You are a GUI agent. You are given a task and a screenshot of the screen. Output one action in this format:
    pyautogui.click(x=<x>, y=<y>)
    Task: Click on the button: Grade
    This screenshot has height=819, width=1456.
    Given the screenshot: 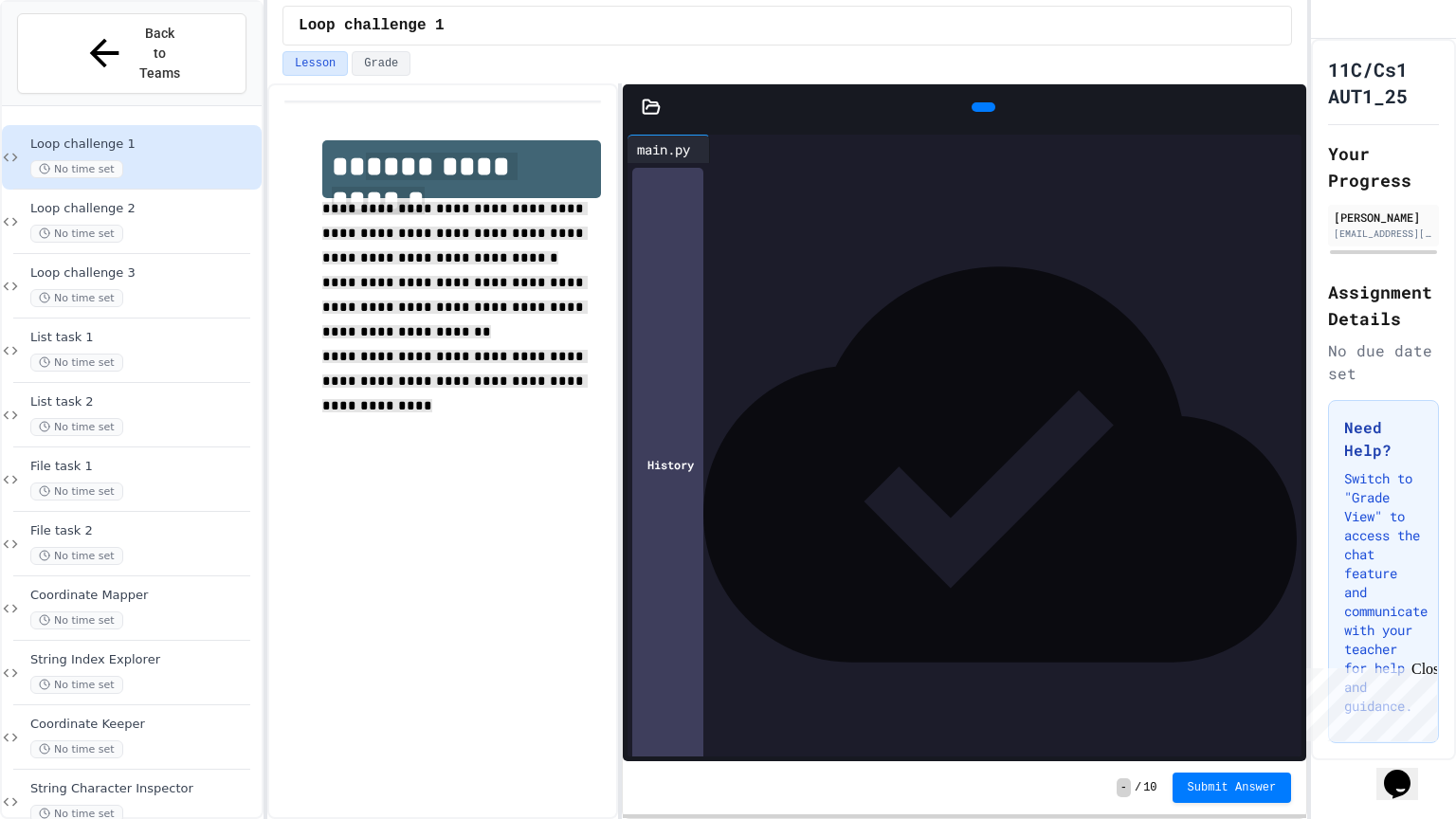 What is the action you would take?
    pyautogui.click(x=381, y=64)
    